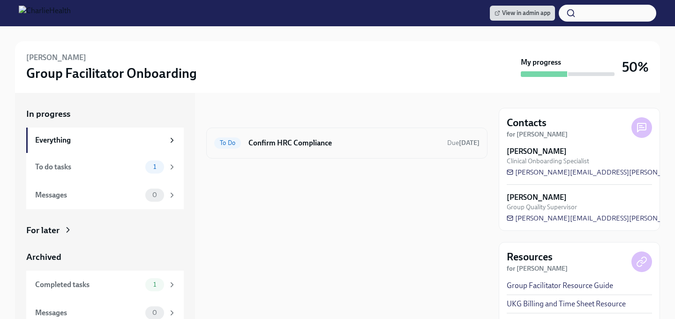  I want to click on div: Archived, so click(105, 257).